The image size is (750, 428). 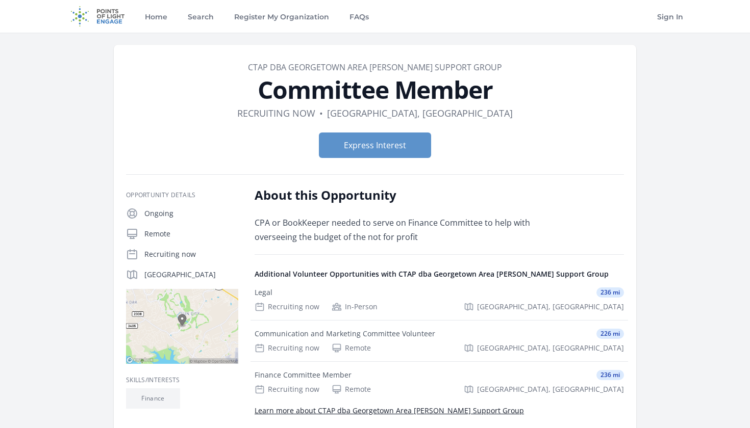 I want to click on div: Communication and Marketing Committee Volunteer, so click(x=345, y=334).